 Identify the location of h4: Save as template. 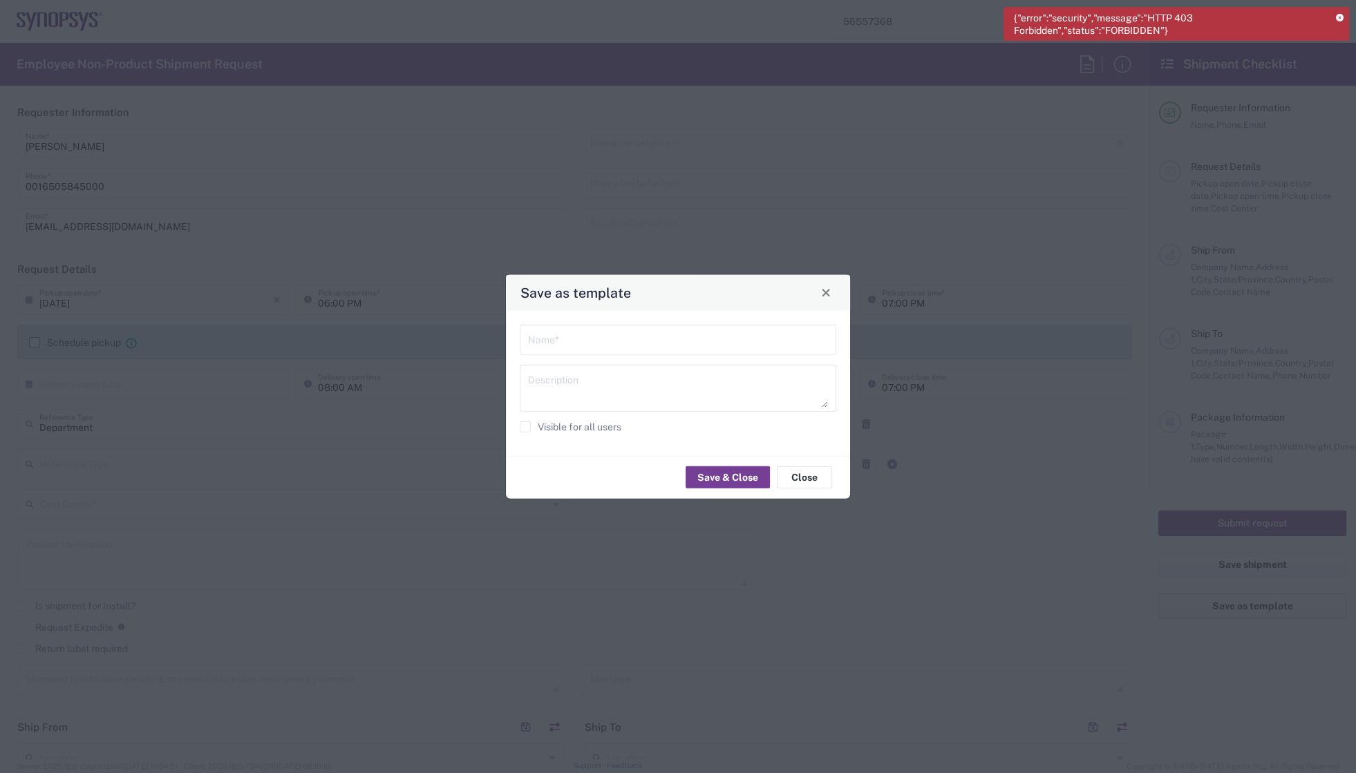
(576, 292).